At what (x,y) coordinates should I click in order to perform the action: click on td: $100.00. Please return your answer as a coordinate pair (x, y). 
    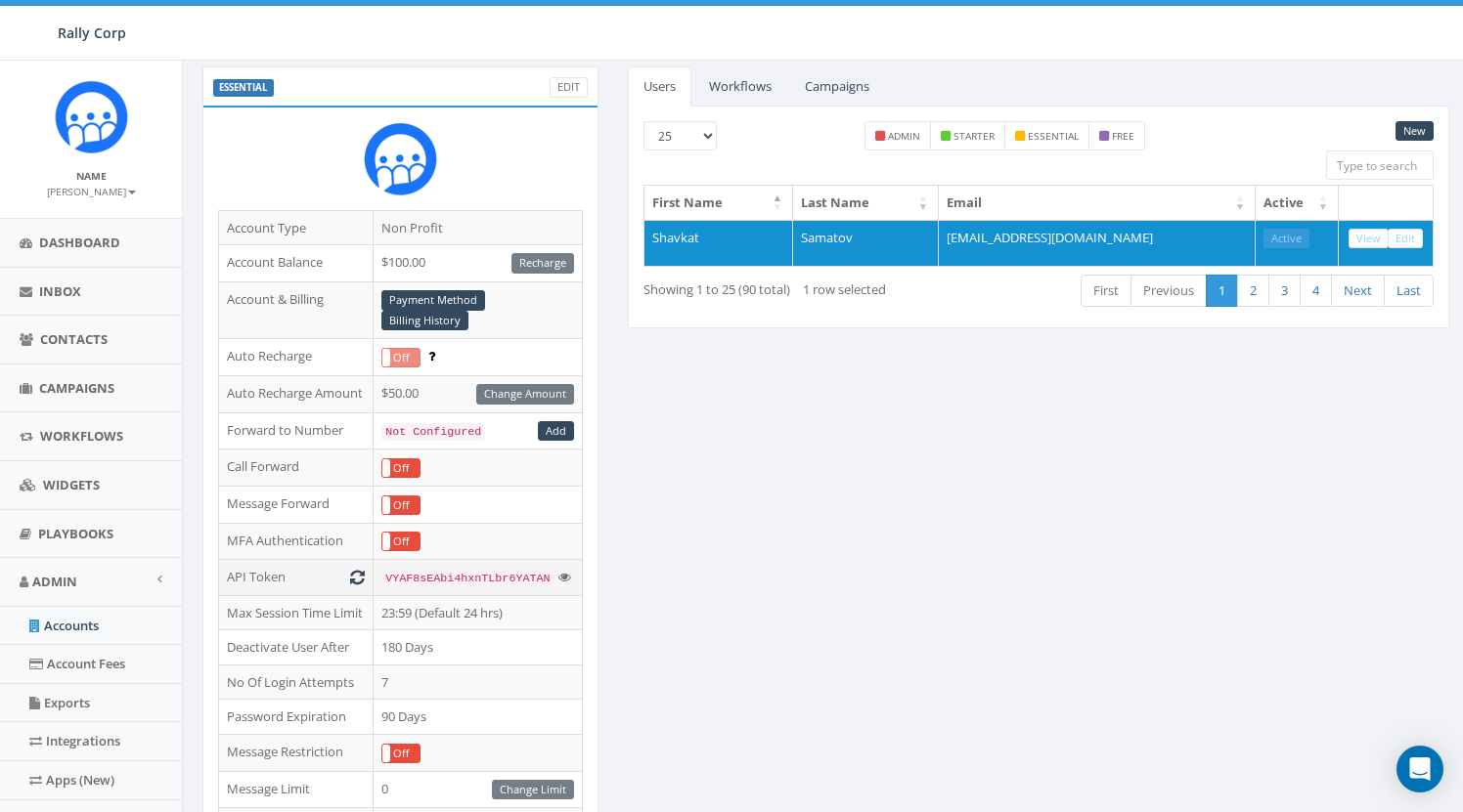
    Looking at the image, I should click on (478, 264).